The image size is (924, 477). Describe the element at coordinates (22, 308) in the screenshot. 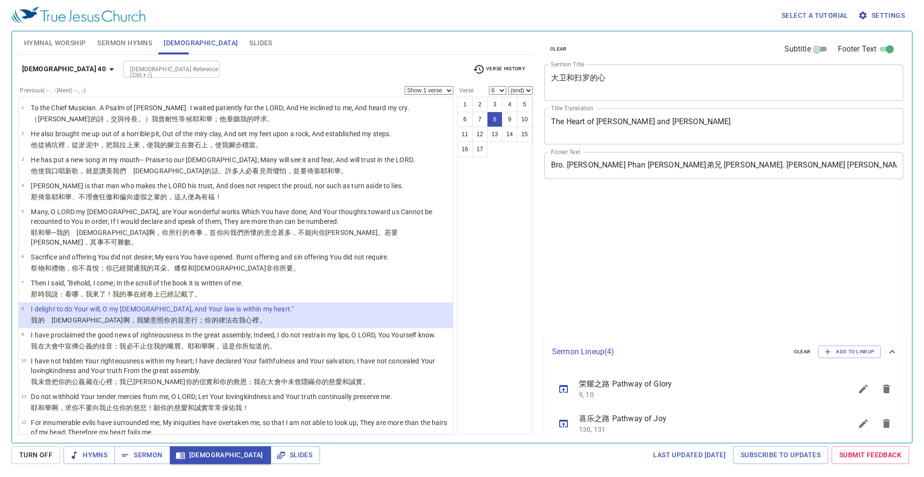

I see `span: 8` at that location.